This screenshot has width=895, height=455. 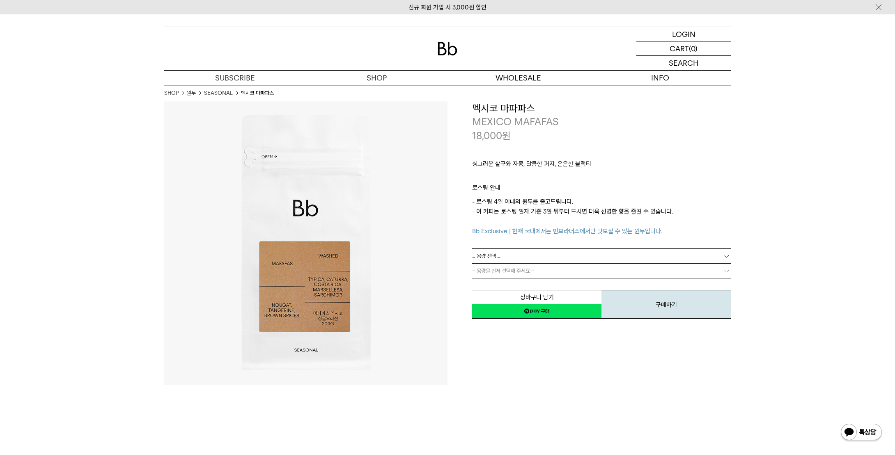 I want to click on p: SUBSCRIBE, so click(x=235, y=78).